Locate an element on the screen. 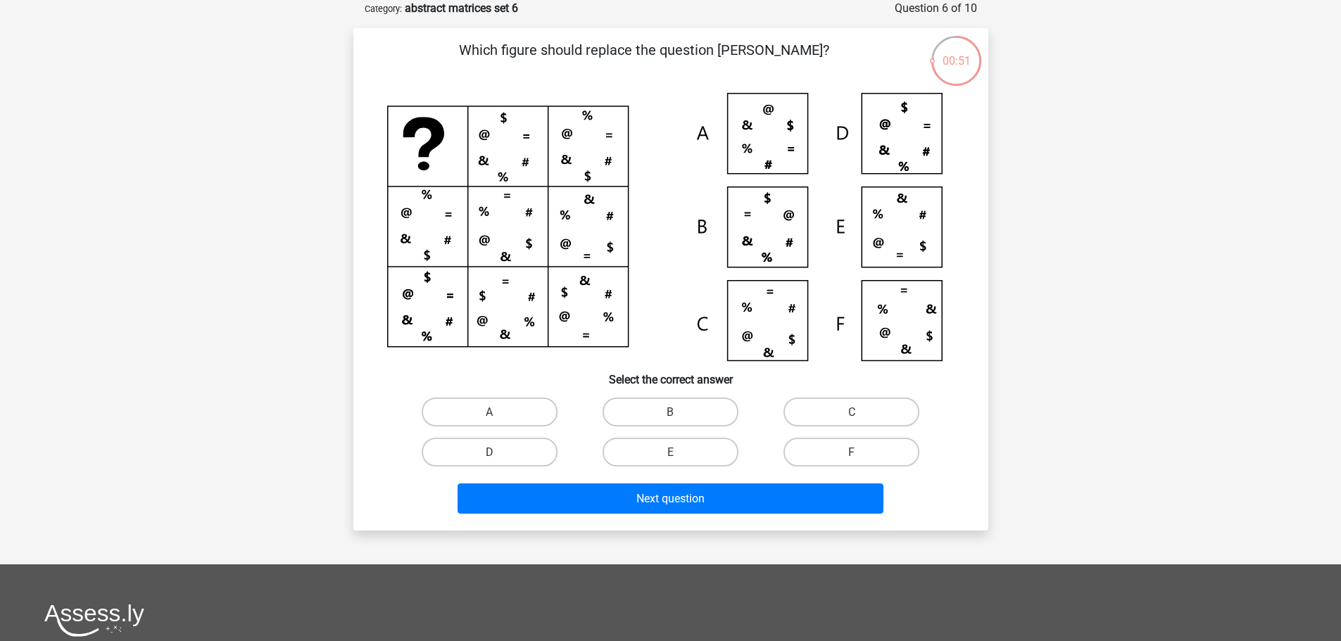 This screenshot has width=1341, height=641. img: Assessly logo is located at coordinates (94, 620).